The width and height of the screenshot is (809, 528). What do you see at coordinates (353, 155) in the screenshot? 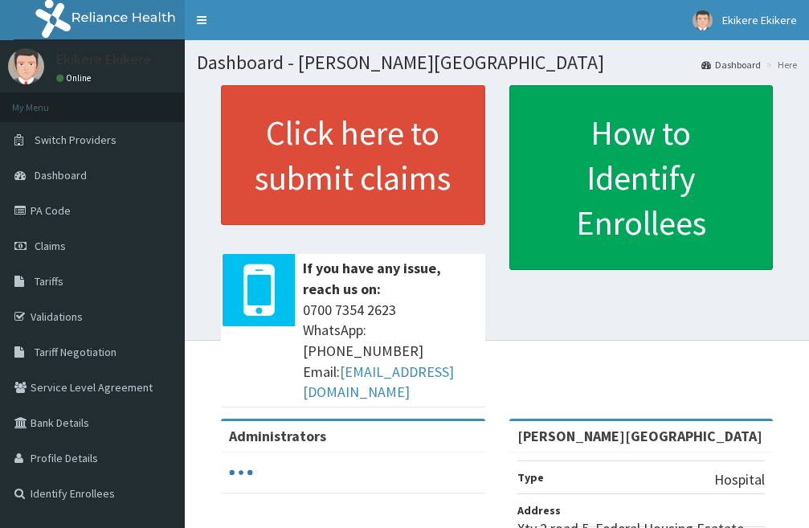
I see `a: Click here to submit claims` at bounding box center [353, 155].